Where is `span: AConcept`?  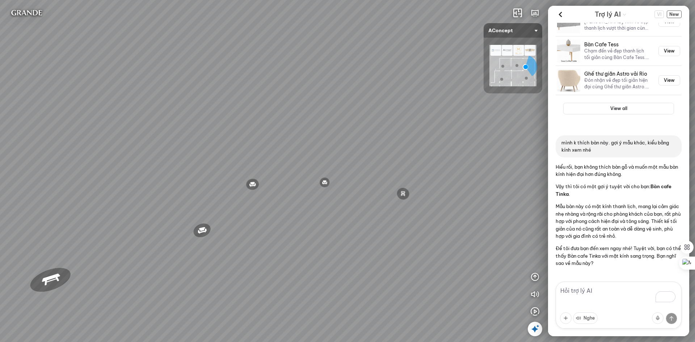 span: AConcept is located at coordinates (513, 30).